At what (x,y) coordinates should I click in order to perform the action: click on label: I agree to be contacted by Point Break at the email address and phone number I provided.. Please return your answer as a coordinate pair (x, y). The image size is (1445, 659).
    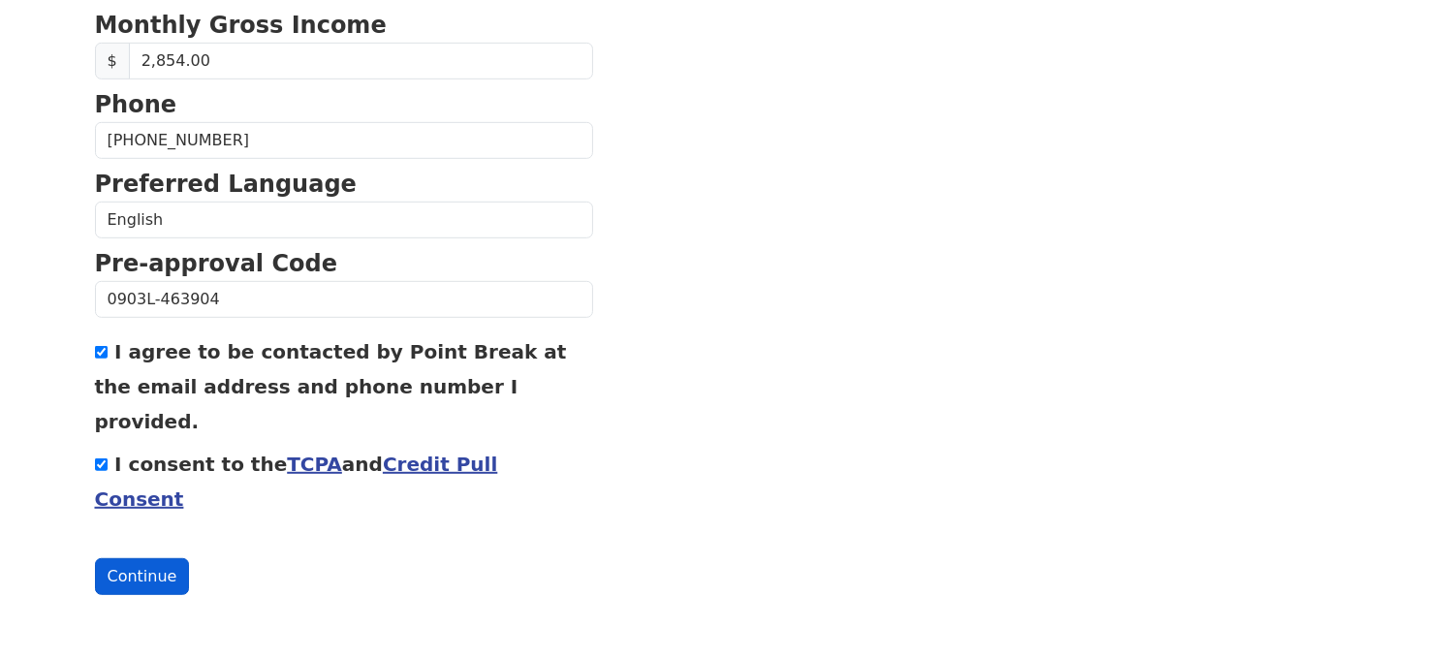
    Looking at the image, I should click on (331, 387).